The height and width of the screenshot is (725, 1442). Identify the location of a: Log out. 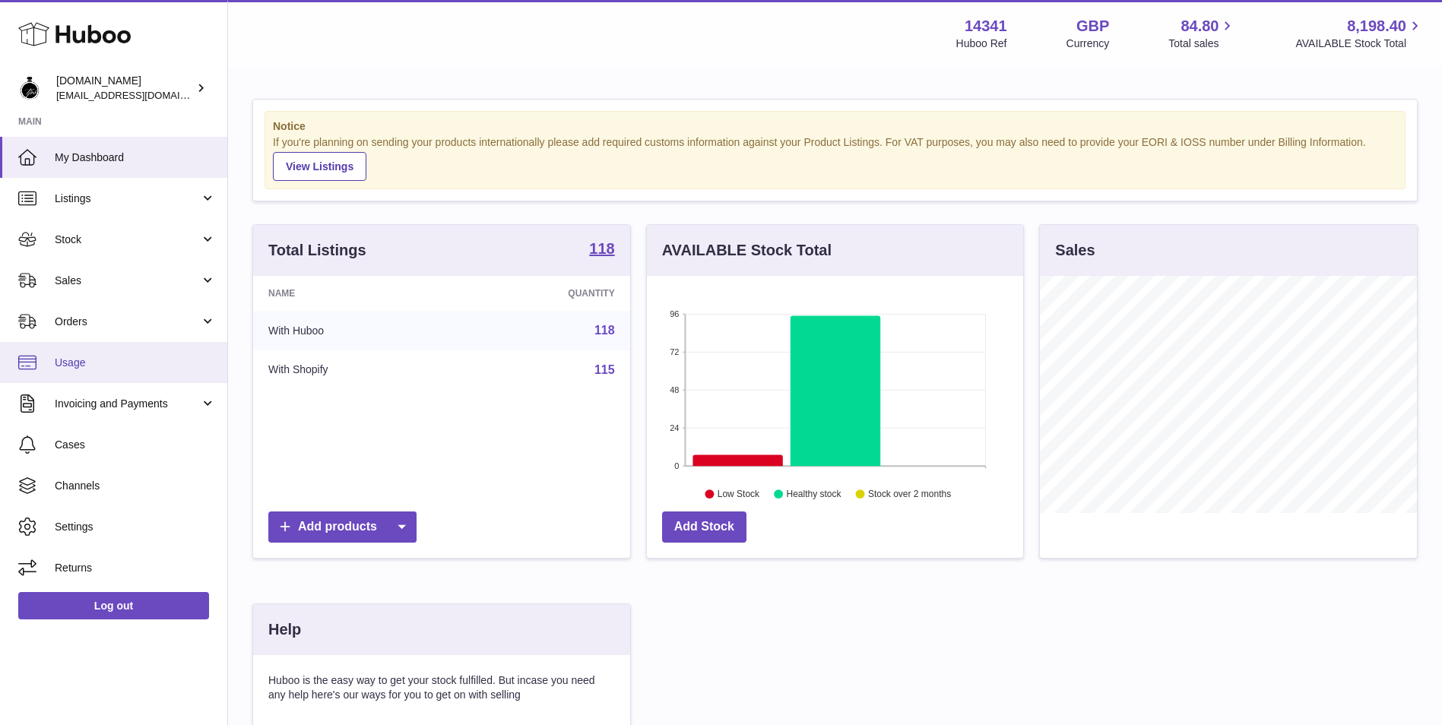
(113, 606).